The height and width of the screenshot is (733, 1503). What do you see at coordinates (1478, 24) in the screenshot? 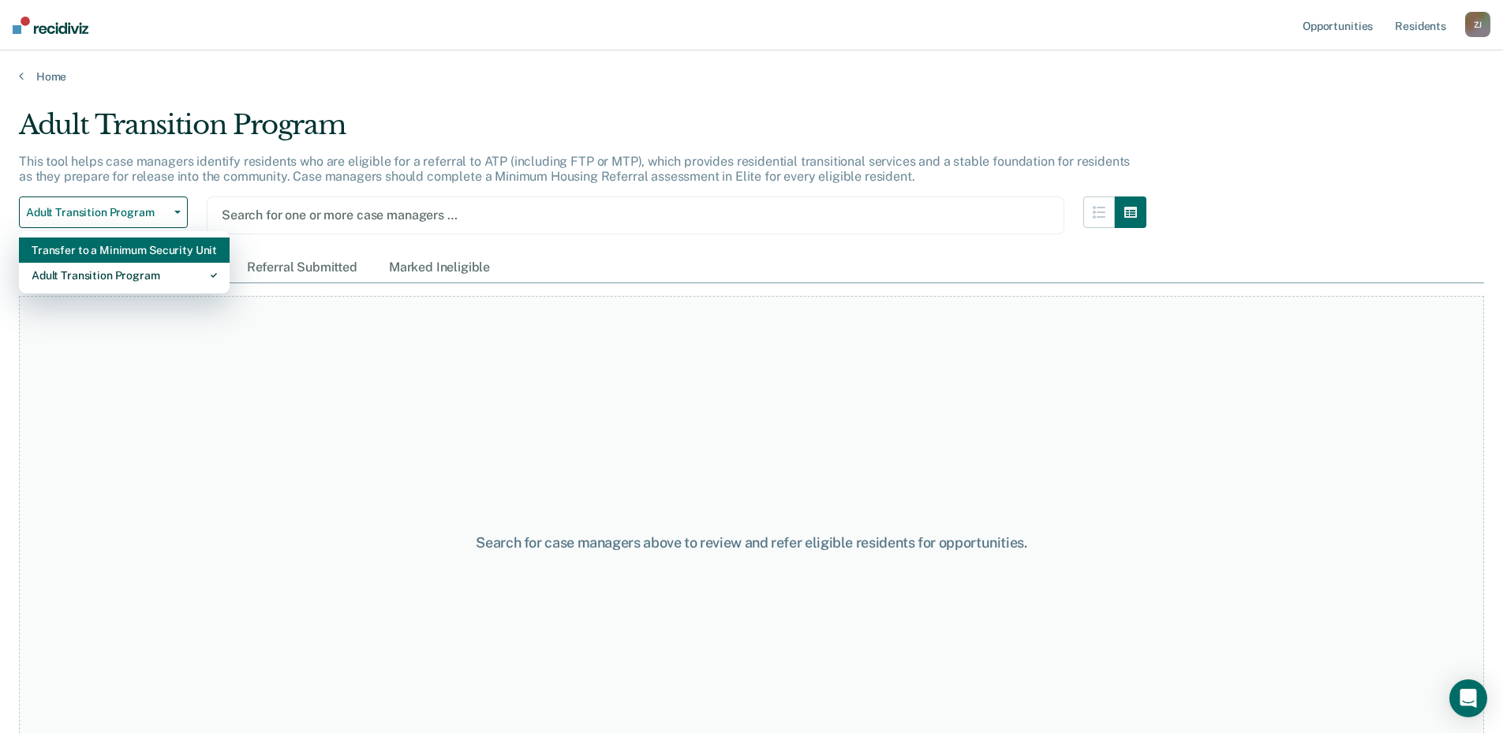
I see `button: ZJ` at bounding box center [1478, 24].